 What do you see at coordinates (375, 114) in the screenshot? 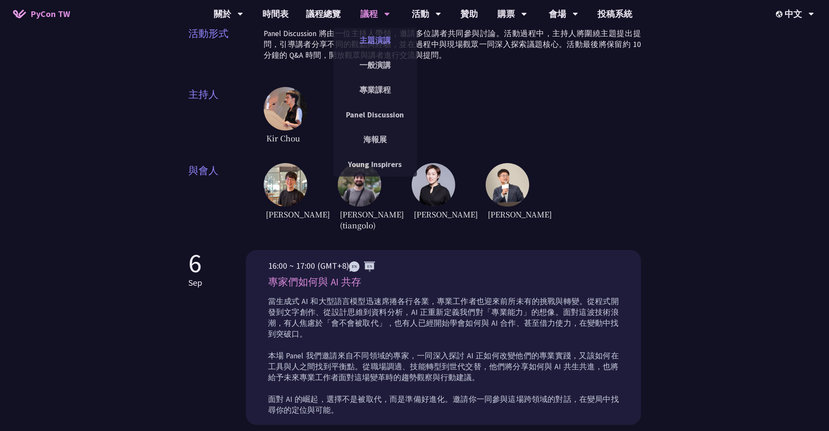
I see `a: Panel Discussion` at bounding box center [375, 114].